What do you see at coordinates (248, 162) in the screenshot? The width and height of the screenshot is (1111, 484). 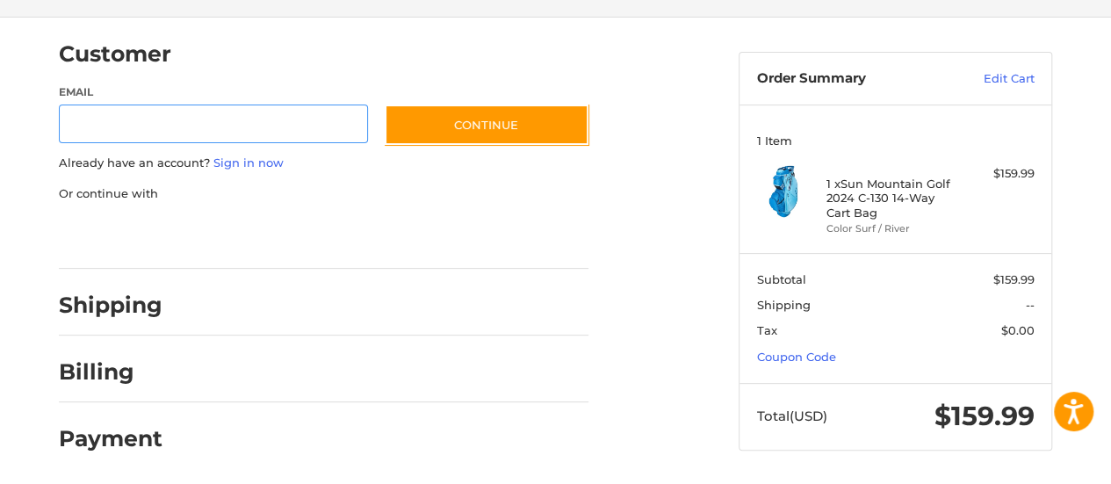 I see `a: Sign in now` at bounding box center [248, 162].